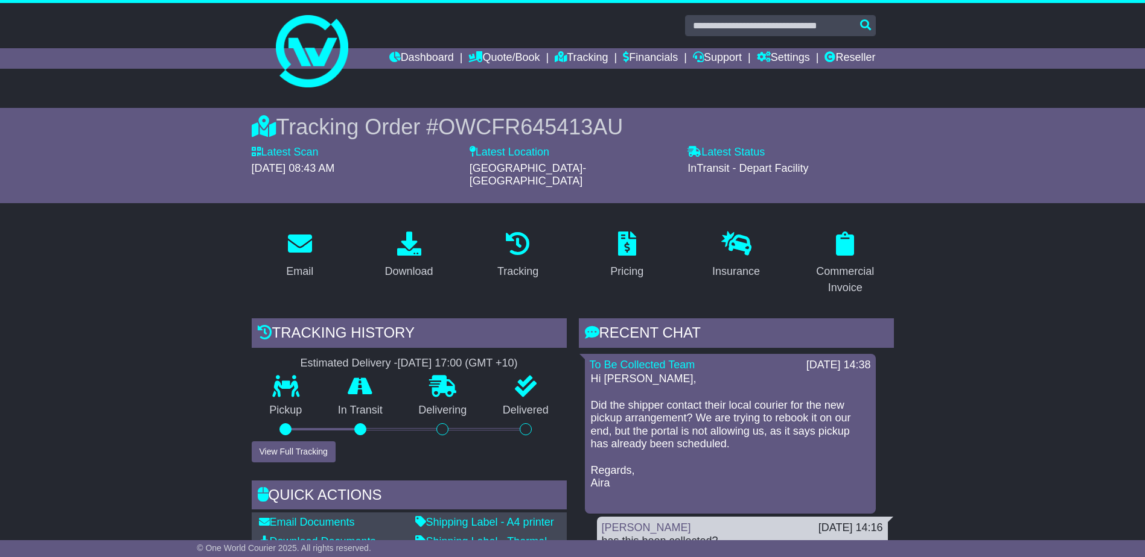 This screenshot has height=557, width=1145. Describe the element at coordinates (285, 153) in the screenshot. I see `label: Latest Scan` at that location.